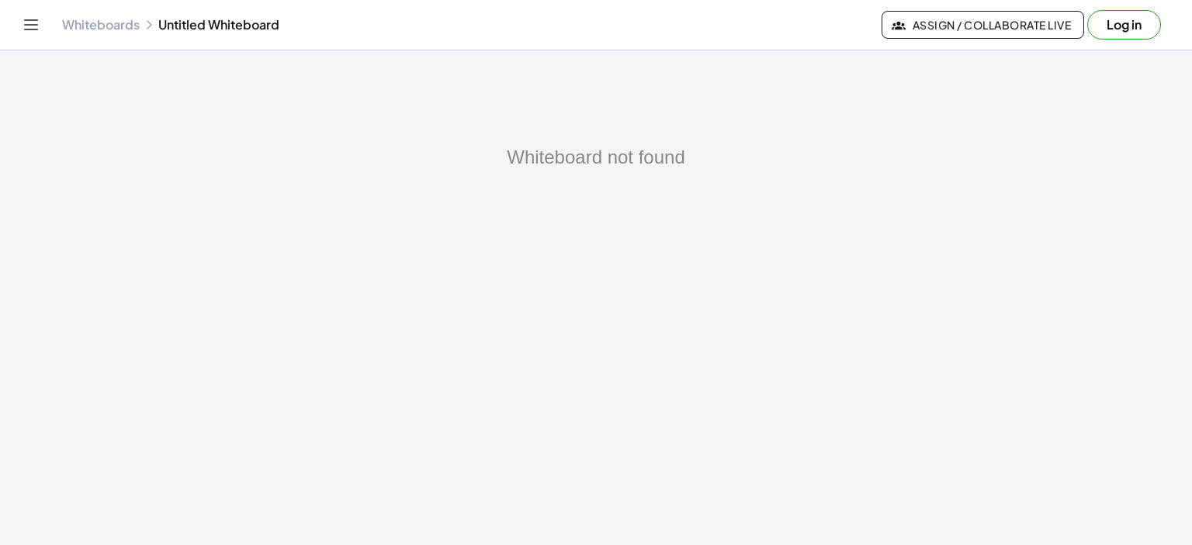 The width and height of the screenshot is (1192, 545). Describe the element at coordinates (1123, 25) in the screenshot. I see `button: Log in` at that location.